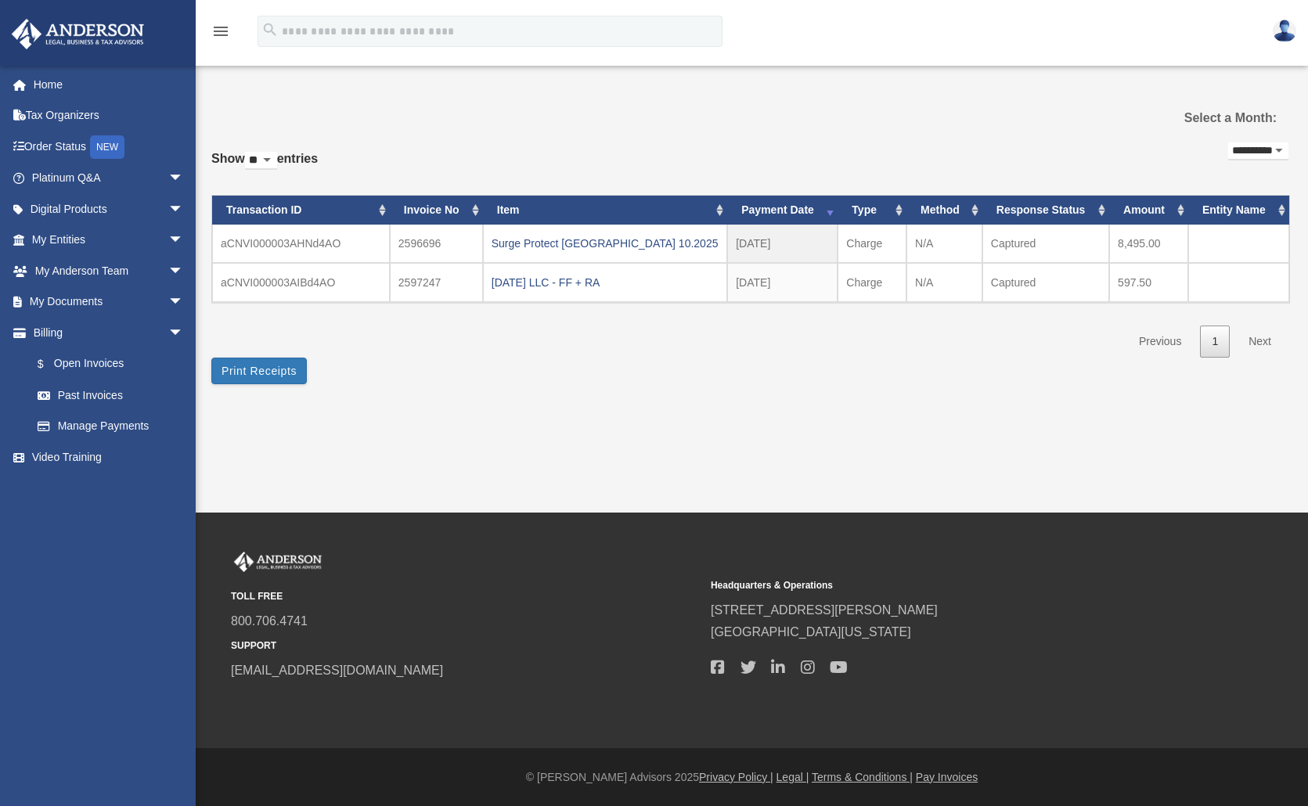  Describe the element at coordinates (736, 777) in the screenshot. I see `a: Privacy Policy |` at that location.